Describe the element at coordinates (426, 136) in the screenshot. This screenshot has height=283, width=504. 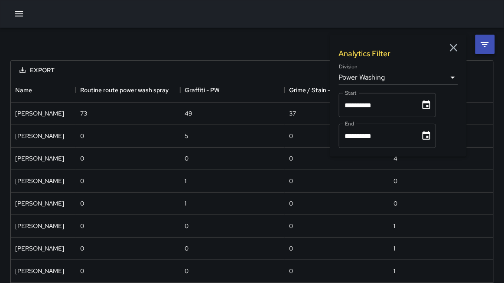
I see `button: Choose date, selected date is Sep 30, 2025` at that location.